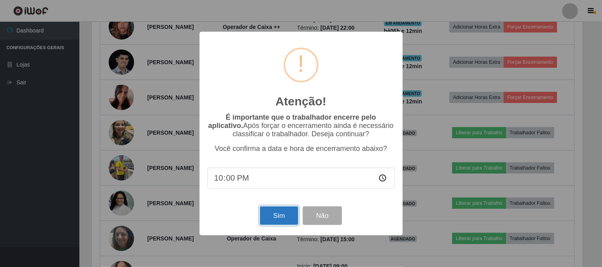 The height and width of the screenshot is (267, 602). What do you see at coordinates (301, 102) in the screenshot?
I see `h2: Atenção!` at bounding box center [301, 102].